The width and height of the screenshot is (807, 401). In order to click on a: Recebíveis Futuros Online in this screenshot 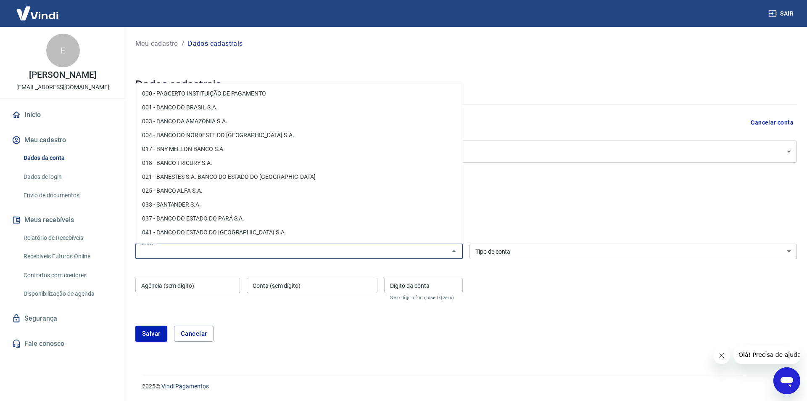, I will do `click(68, 256)`.